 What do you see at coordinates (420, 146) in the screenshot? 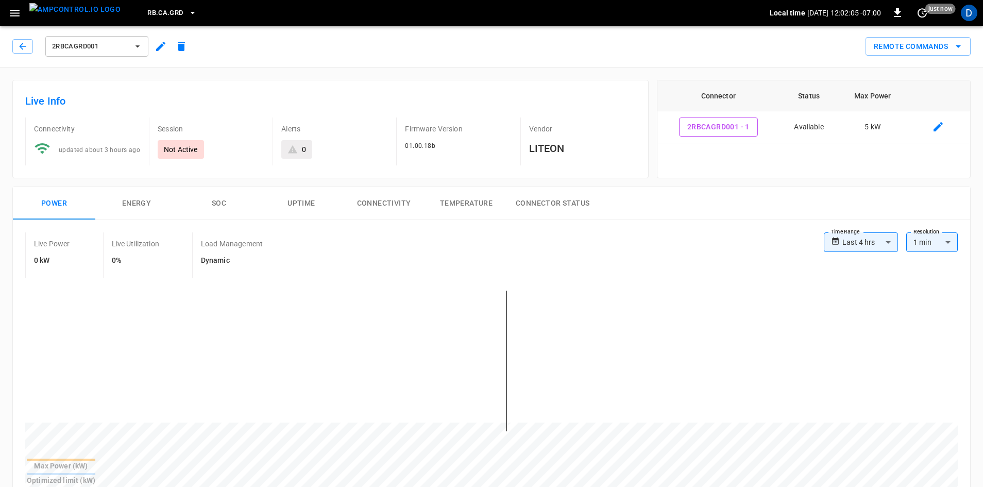
I see `span: 01.00.18b` at bounding box center [420, 146].